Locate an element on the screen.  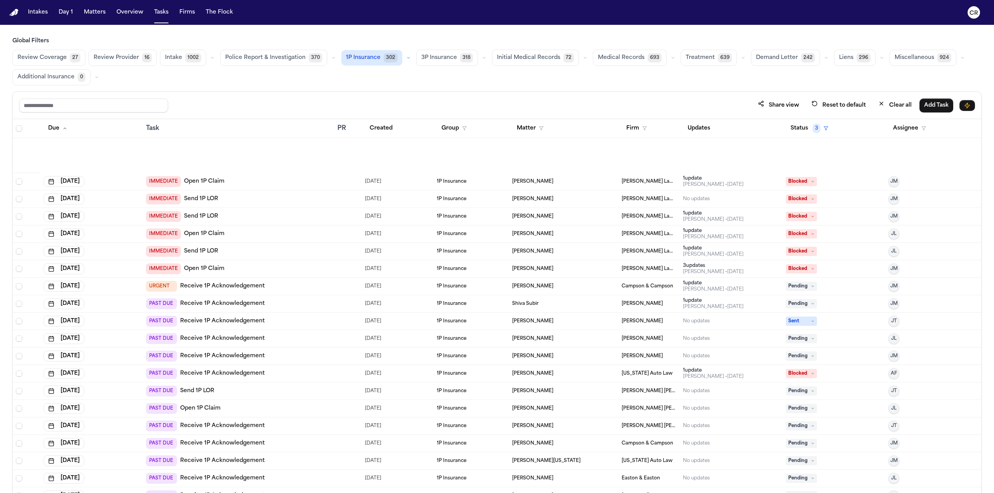
button: Group is located at coordinates (454, 128).